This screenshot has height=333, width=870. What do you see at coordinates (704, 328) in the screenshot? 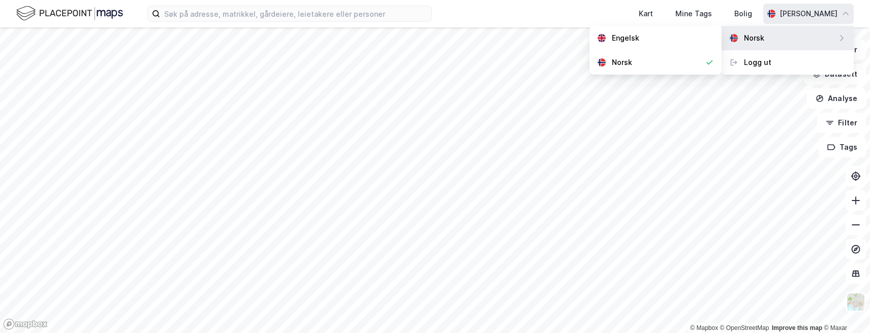
I see `a: Mapbox` at bounding box center [704, 328].